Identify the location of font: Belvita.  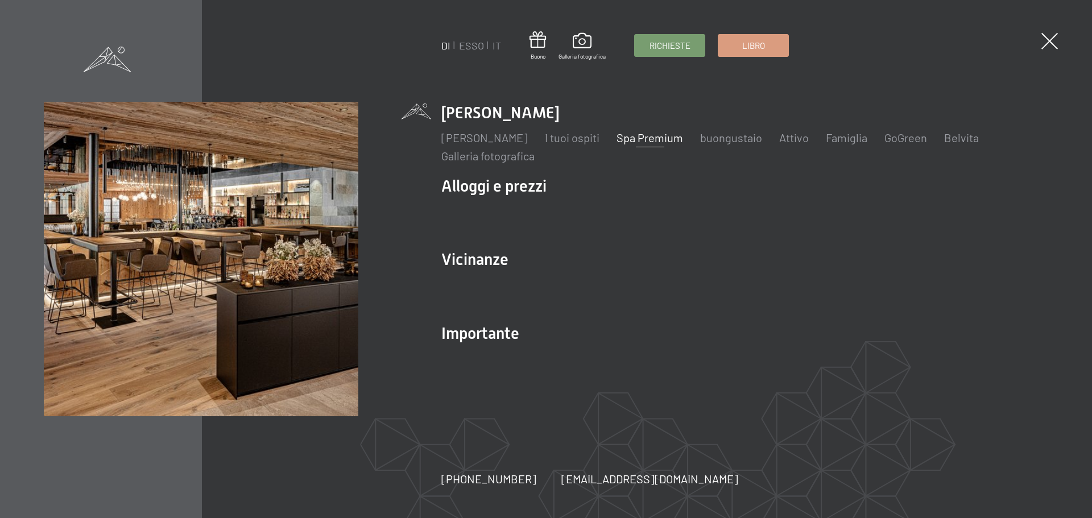
(961, 138).